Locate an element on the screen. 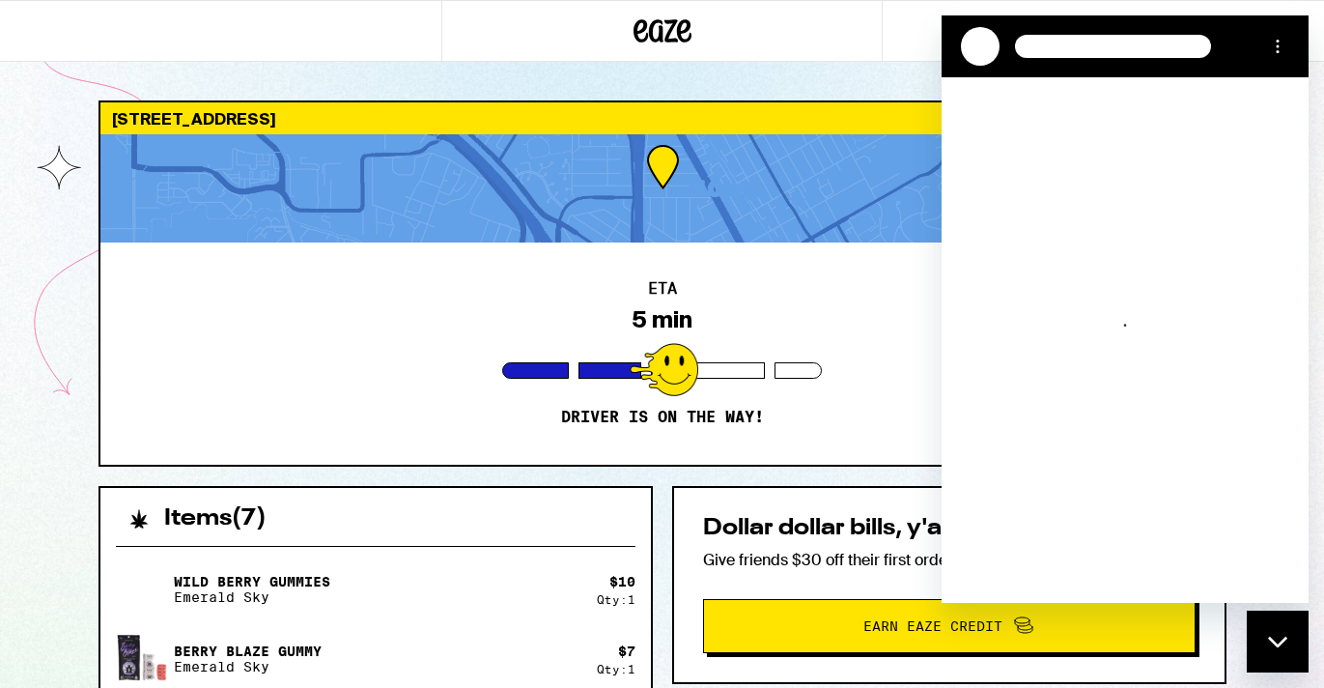  h2: ETA is located at coordinates (663, 289).